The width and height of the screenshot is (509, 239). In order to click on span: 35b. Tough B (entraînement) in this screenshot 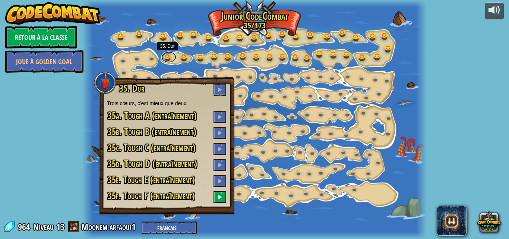, I will do `click(152, 132)`.